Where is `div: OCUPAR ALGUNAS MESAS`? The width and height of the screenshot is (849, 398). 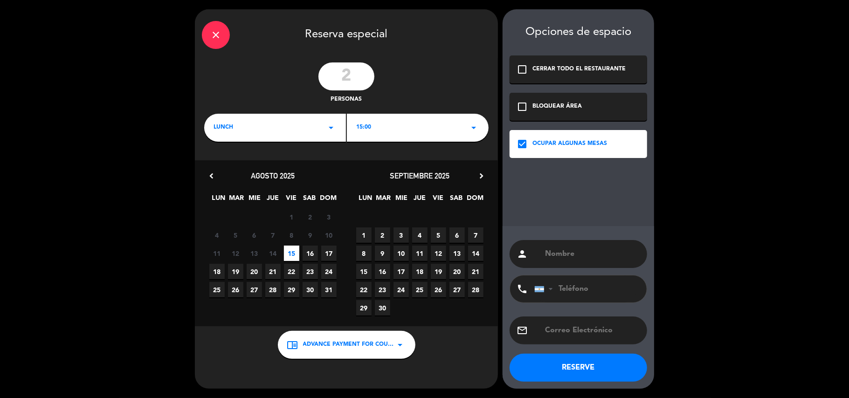
div: OCUPAR ALGUNAS MESAS is located at coordinates (570, 144).